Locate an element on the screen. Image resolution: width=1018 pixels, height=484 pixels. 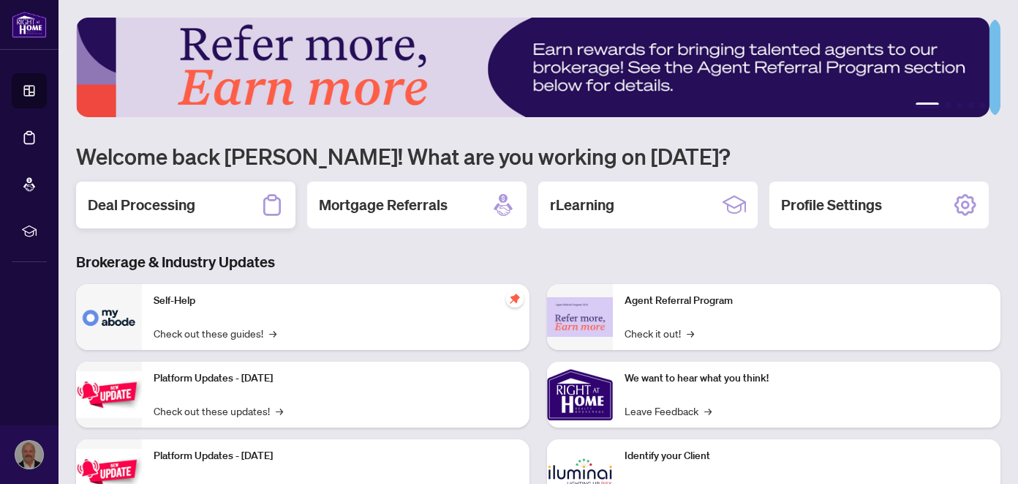
p: We want to hear what you think! is located at coordinates (807, 378).